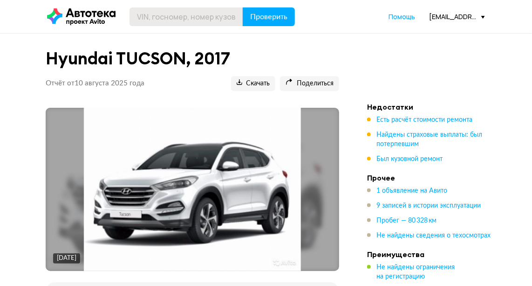 The image size is (532, 286). What do you see at coordinates (429, 139) in the screenshot?
I see `span: Найдены страховые выплаты: был потерпевшим` at bounding box center [429, 139].